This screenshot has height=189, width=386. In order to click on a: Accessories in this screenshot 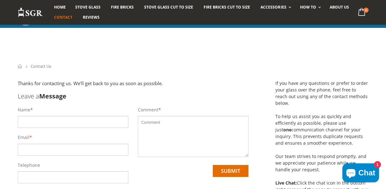, I will do `click(275, 7)`.